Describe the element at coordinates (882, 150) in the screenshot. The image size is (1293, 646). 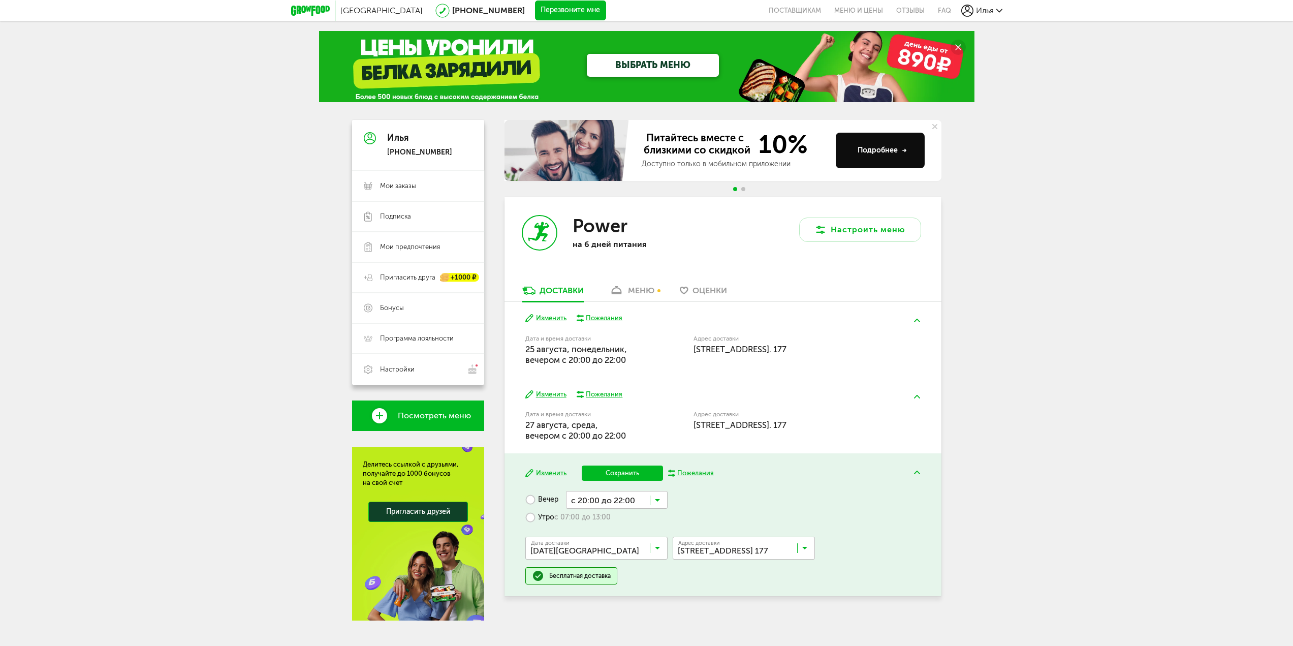
I see `div: Подробнее` at that location.